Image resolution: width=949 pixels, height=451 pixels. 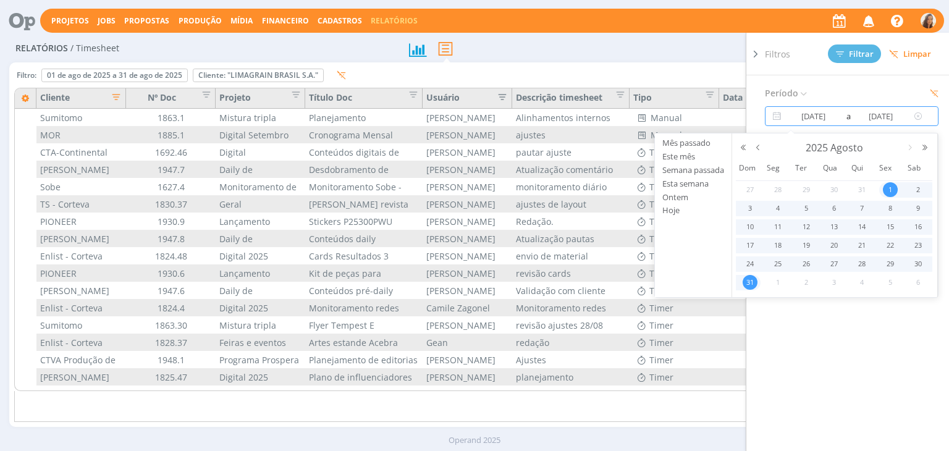 I want to click on span: 01 de ago de 2025 a 31 de ago de 2025, so click(x=114, y=75).